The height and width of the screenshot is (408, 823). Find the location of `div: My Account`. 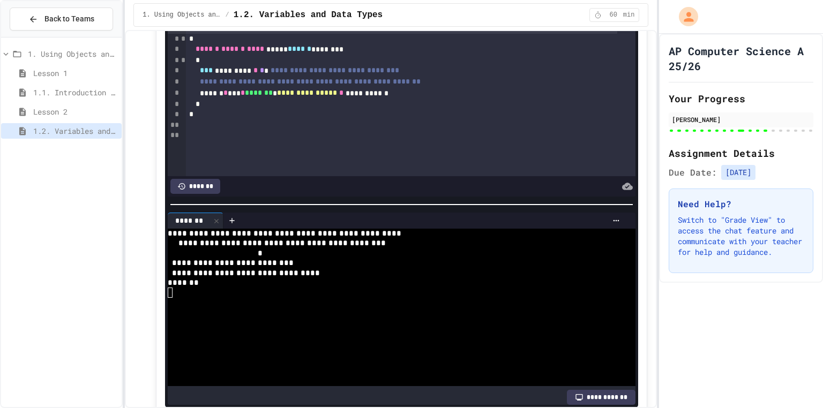

div: My Account is located at coordinates (684, 17).